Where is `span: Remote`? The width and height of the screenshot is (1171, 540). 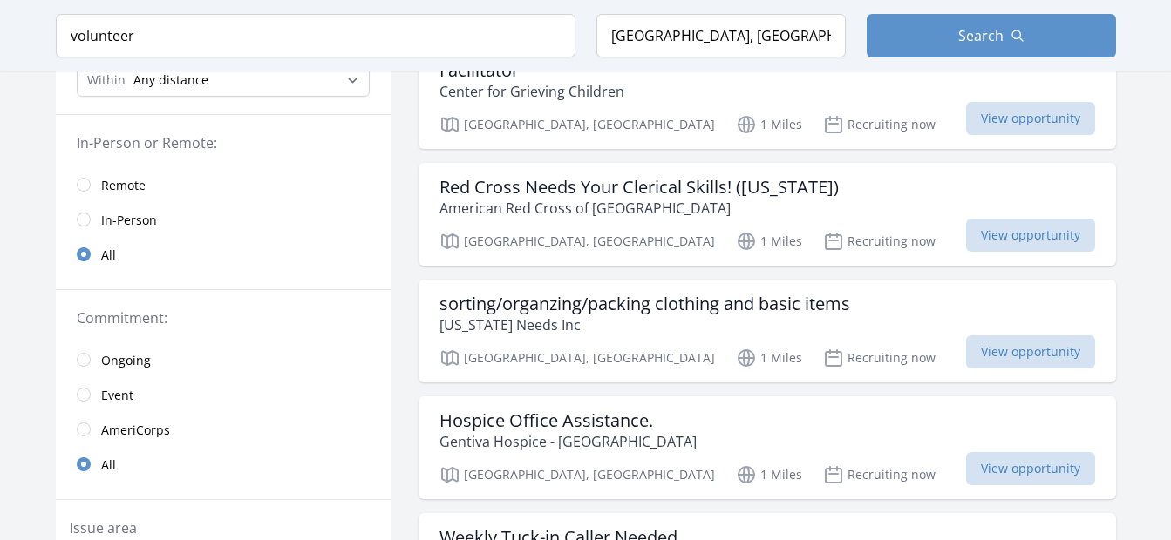 span: Remote is located at coordinates (123, 186).